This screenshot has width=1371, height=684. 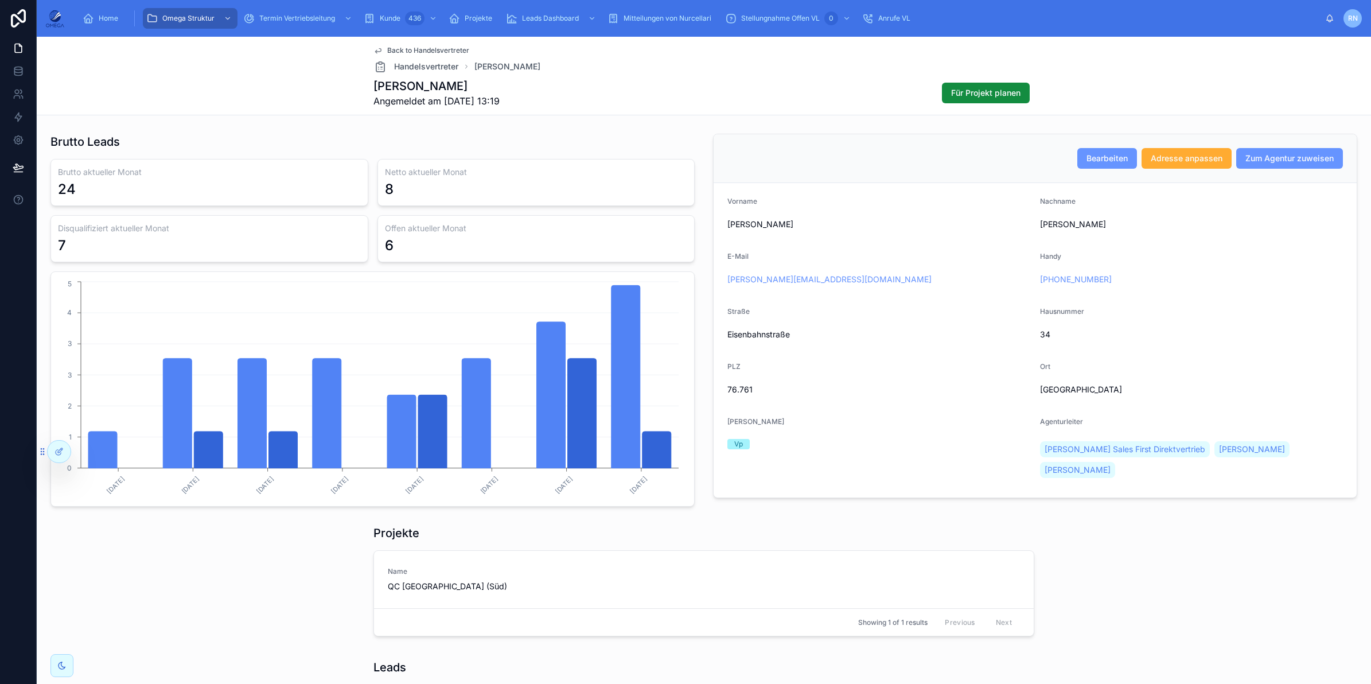 I want to click on tspan: 5, so click(x=69, y=283).